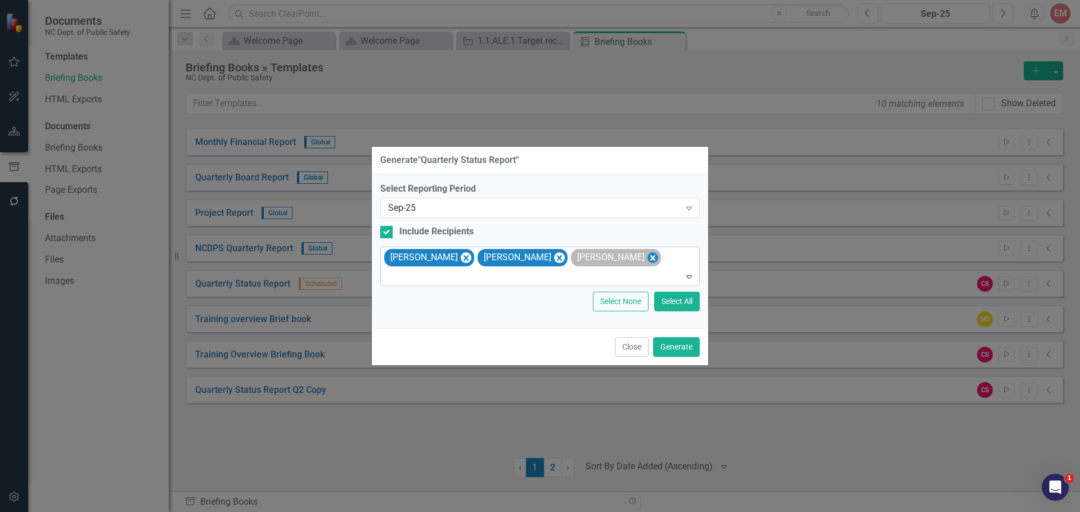 This screenshot has height=512, width=1080. I want to click on div: Generate " Quarterly Status Report ", so click(449, 160).